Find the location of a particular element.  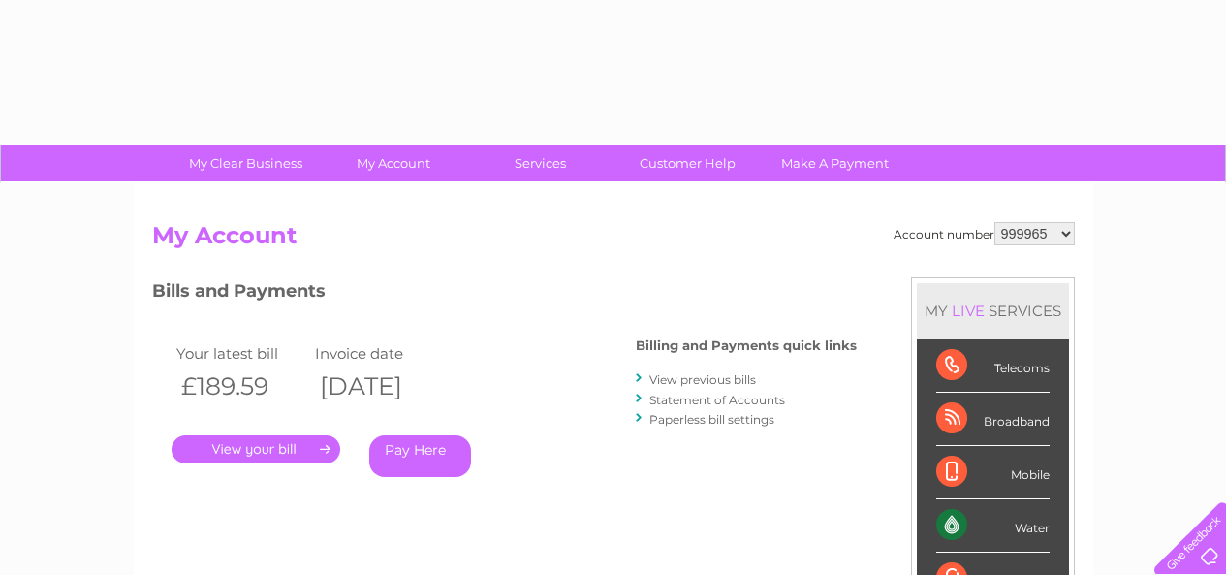

div: Water is located at coordinates (993, 525).